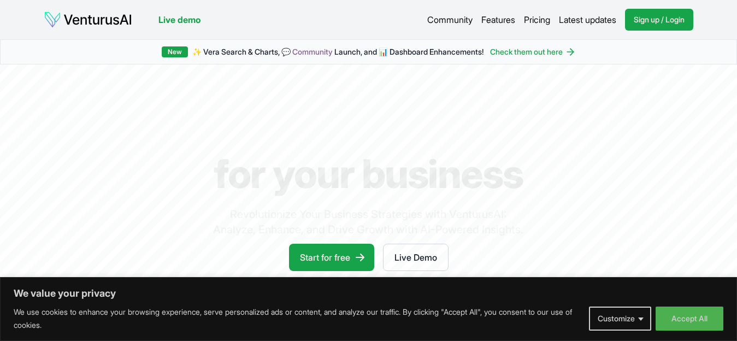 This screenshot has width=737, height=341. What do you see at coordinates (620, 319) in the screenshot?
I see `button: Customize` at bounding box center [620, 319].